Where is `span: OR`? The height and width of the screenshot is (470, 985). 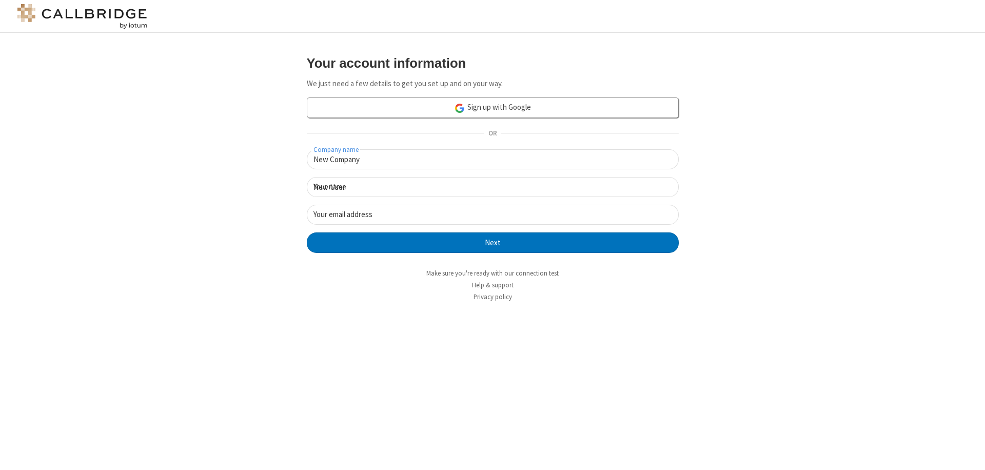 span: OR is located at coordinates (493, 134).